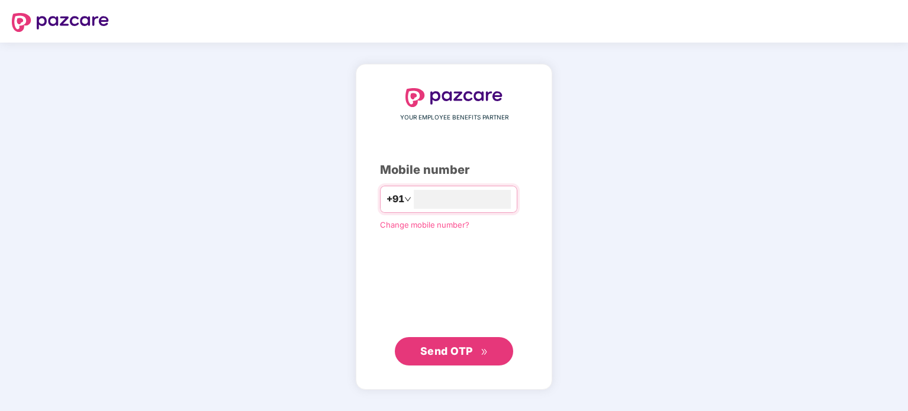 The image size is (908, 411). What do you see at coordinates (408, 199) in the screenshot?
I see `span: down` at bounding box center [408, 199].